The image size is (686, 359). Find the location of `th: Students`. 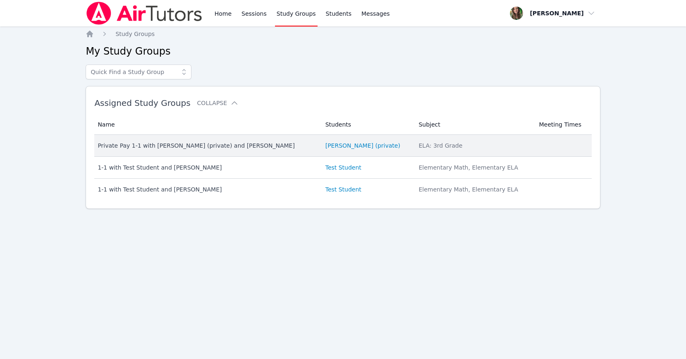

th: Students is located at coordinates (367, 124).